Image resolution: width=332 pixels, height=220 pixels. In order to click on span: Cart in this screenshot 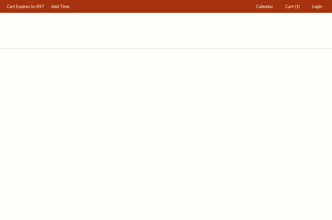, I will do `click(289, 6)`.